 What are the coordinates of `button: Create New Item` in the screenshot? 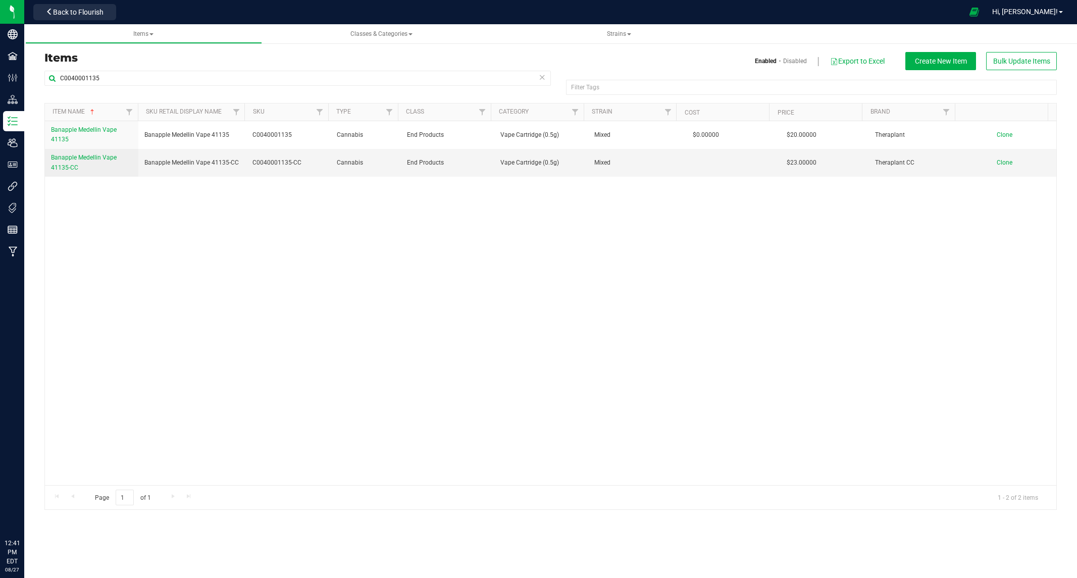 It's located at (941, 61).